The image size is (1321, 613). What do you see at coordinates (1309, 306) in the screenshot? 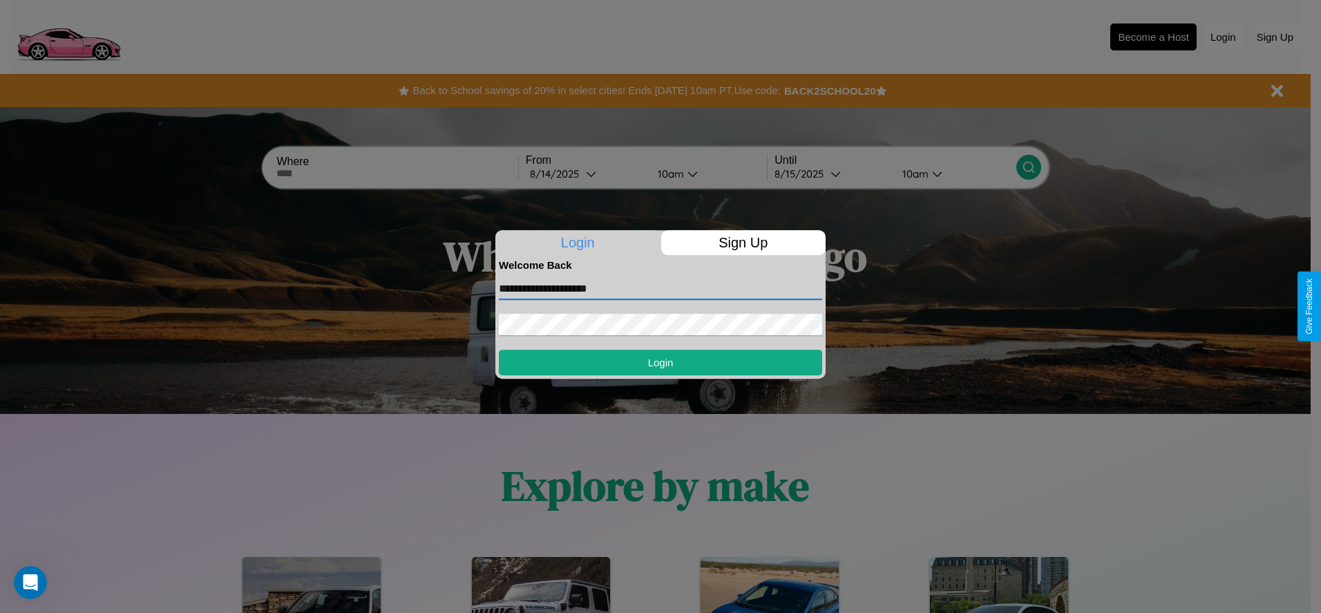
I see `div: Give Feedback` at bounding box center [1309, 306].